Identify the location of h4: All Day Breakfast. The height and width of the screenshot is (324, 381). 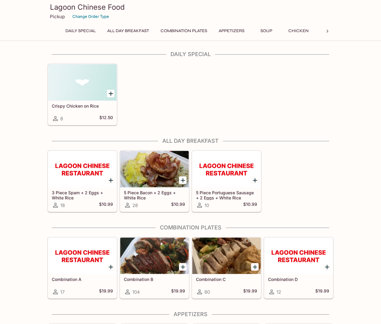
(190, 141).